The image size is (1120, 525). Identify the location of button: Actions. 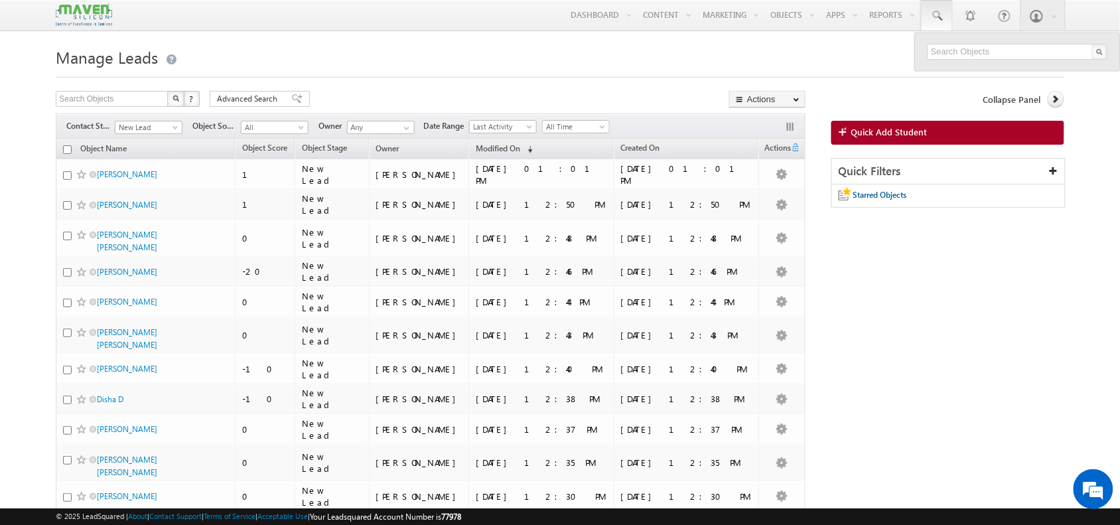
(767, 99).